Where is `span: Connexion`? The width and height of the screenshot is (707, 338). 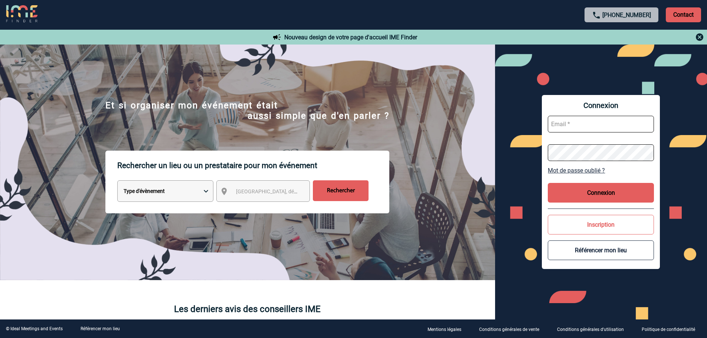 span: Connexion is located at coordinates (601, 105).